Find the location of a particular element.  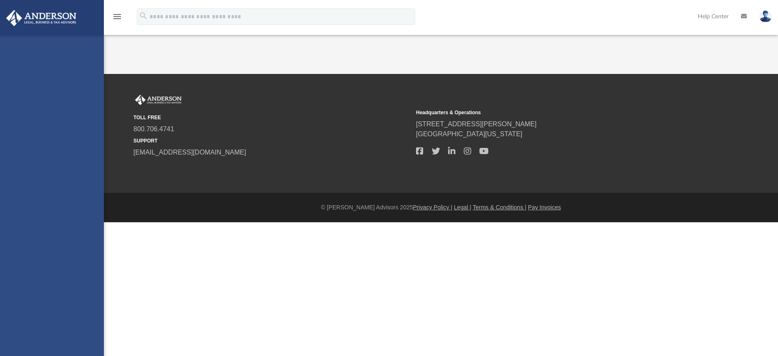

i: menu is located at coordinates (117, 17).